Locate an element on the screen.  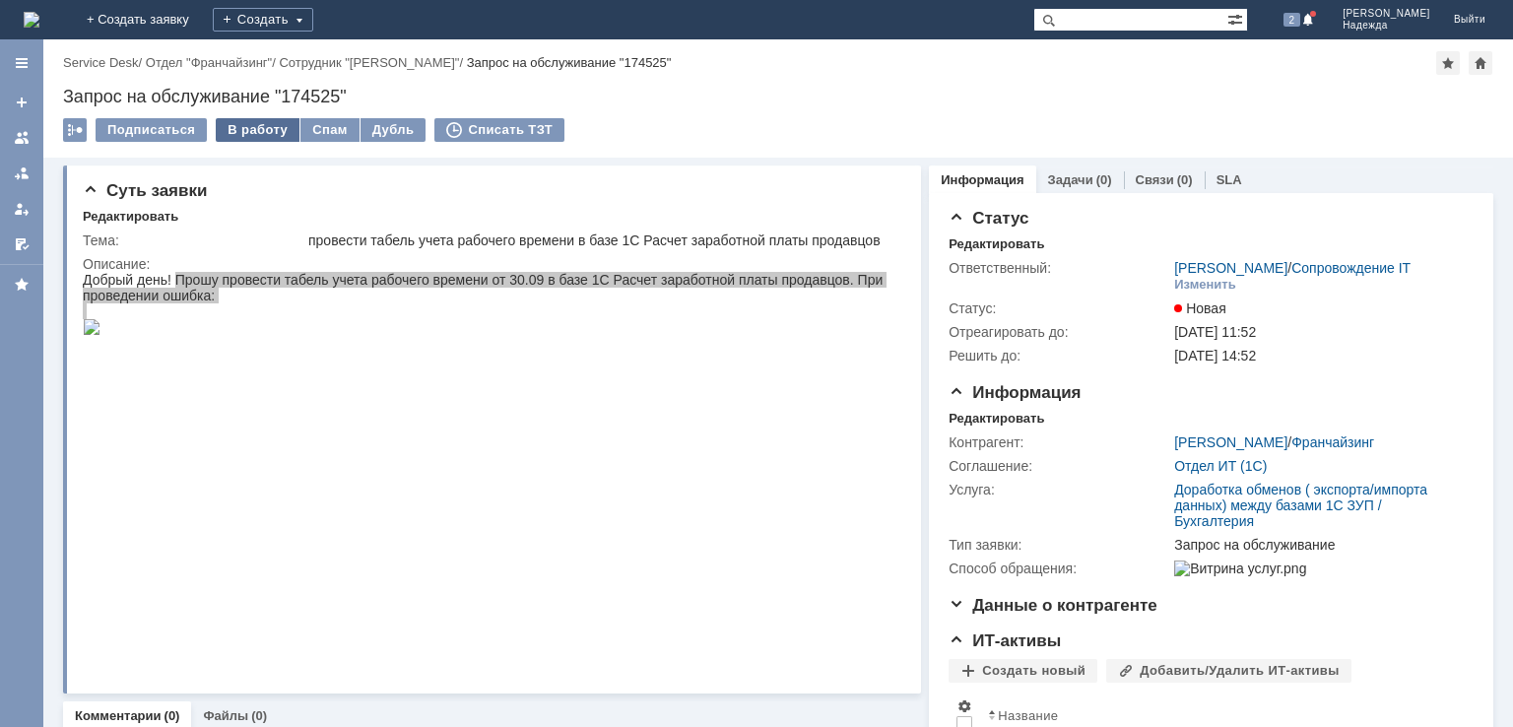
div: Запрос на обслуживание is located at coordinates (1319, 545).